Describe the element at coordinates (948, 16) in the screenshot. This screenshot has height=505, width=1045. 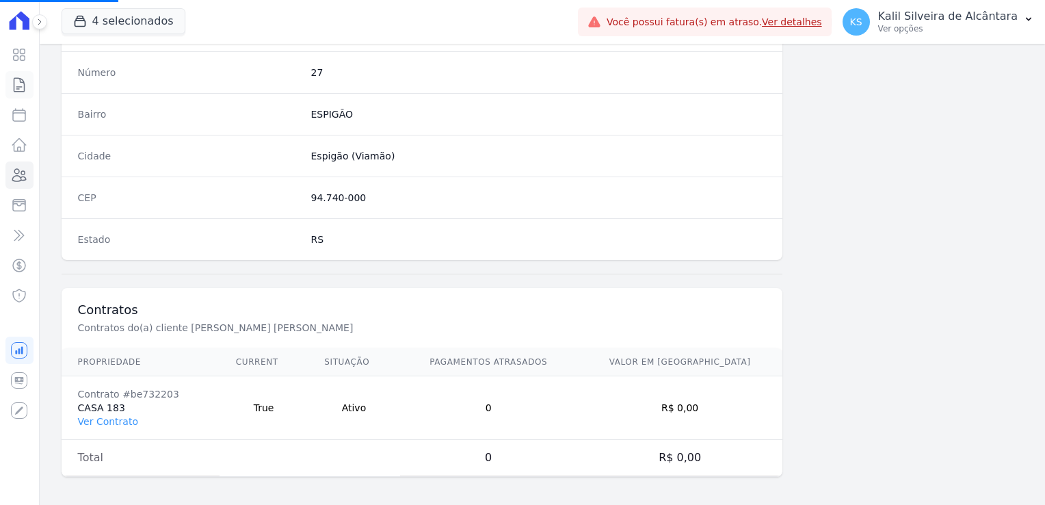
I see `p: Kalil Silveira de Alcântara` at that location.